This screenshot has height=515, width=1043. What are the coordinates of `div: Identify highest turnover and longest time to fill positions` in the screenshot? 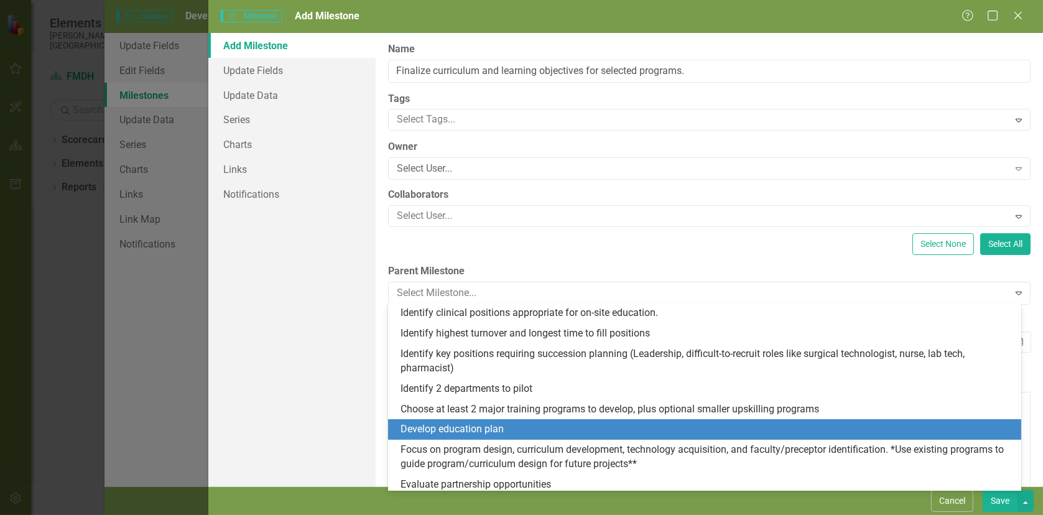 It's located at (707, 334).